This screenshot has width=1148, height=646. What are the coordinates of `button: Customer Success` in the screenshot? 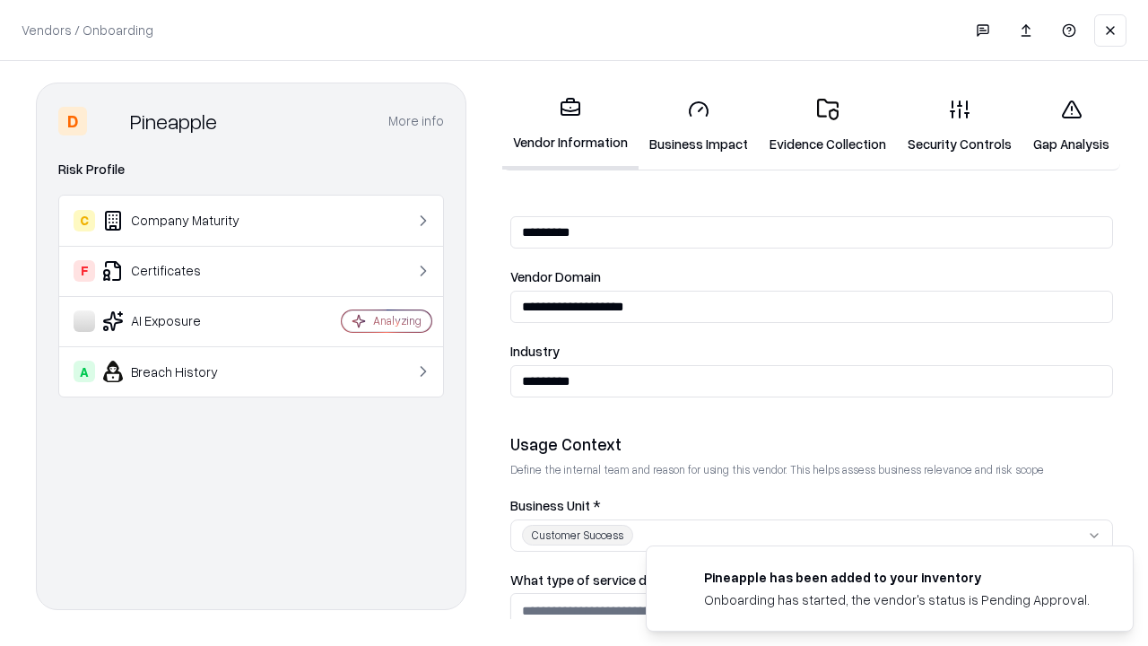 It's located at (811, 535).